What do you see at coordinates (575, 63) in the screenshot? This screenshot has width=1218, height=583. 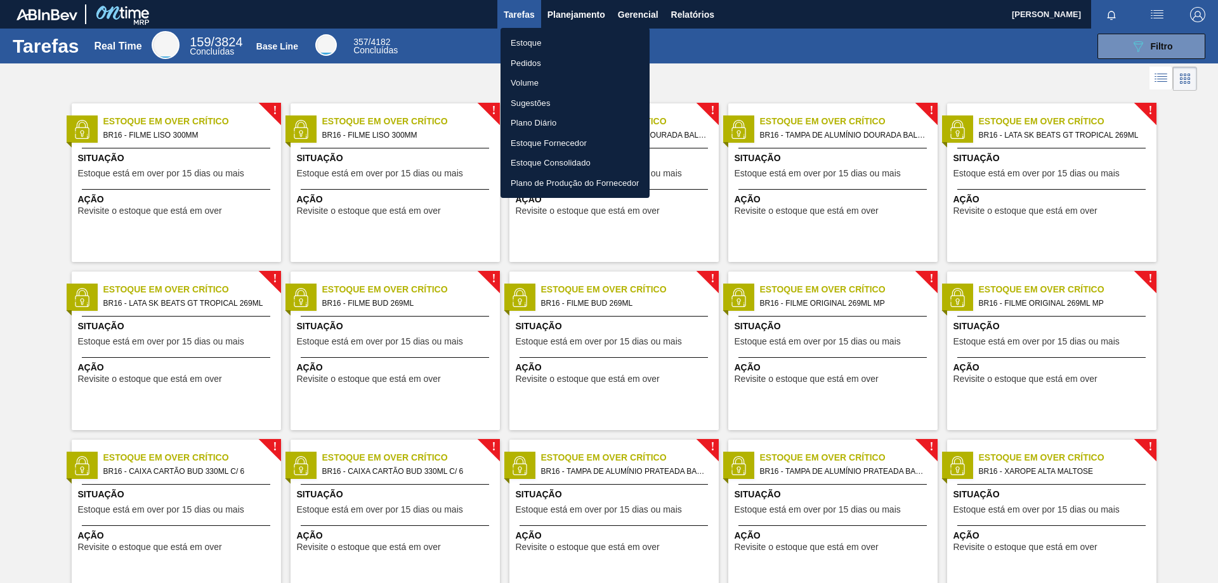 I see `a: Pedidos` at bounding box center [575, 63].